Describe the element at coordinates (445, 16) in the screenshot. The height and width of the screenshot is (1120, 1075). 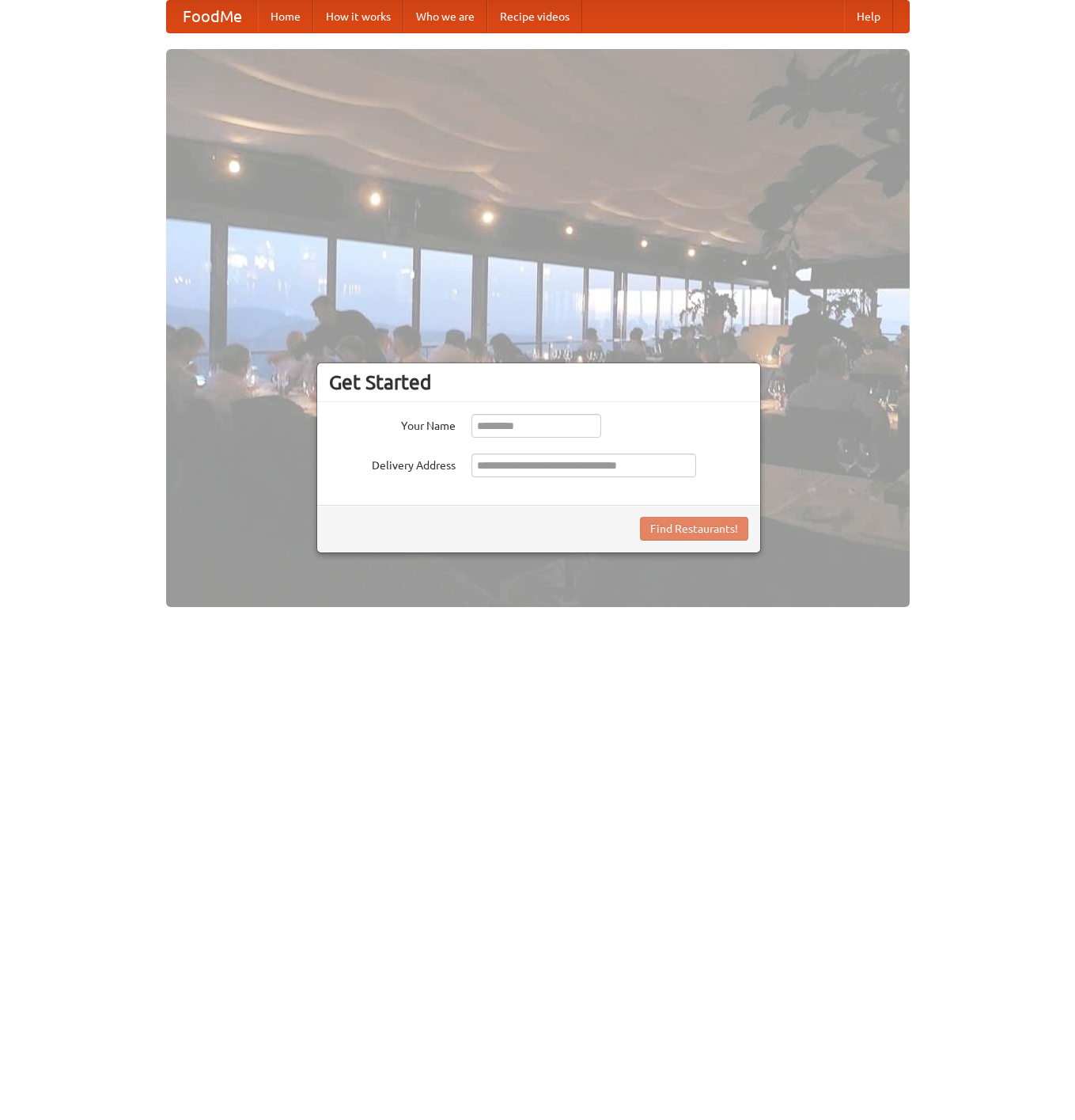
I see `a: Who we are` at that location.